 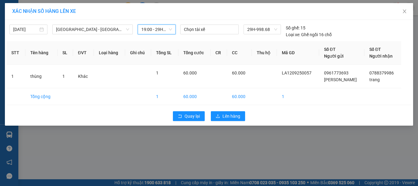 I want to click on span: 19:00 - 29H-998.68, so click(x=157, y=29).